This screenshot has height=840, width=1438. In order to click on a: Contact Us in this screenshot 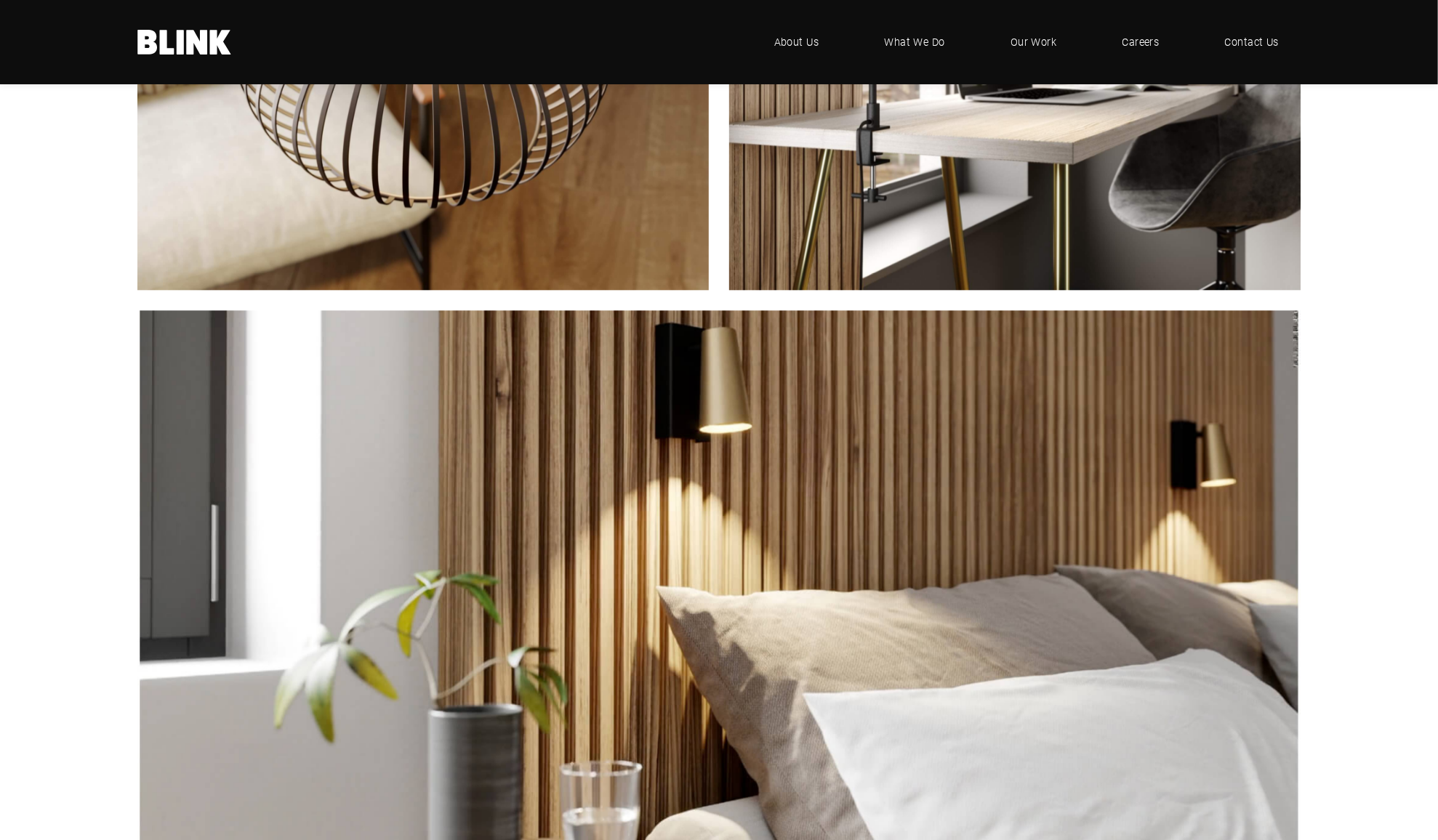, I will do `click(1252, 42)`.